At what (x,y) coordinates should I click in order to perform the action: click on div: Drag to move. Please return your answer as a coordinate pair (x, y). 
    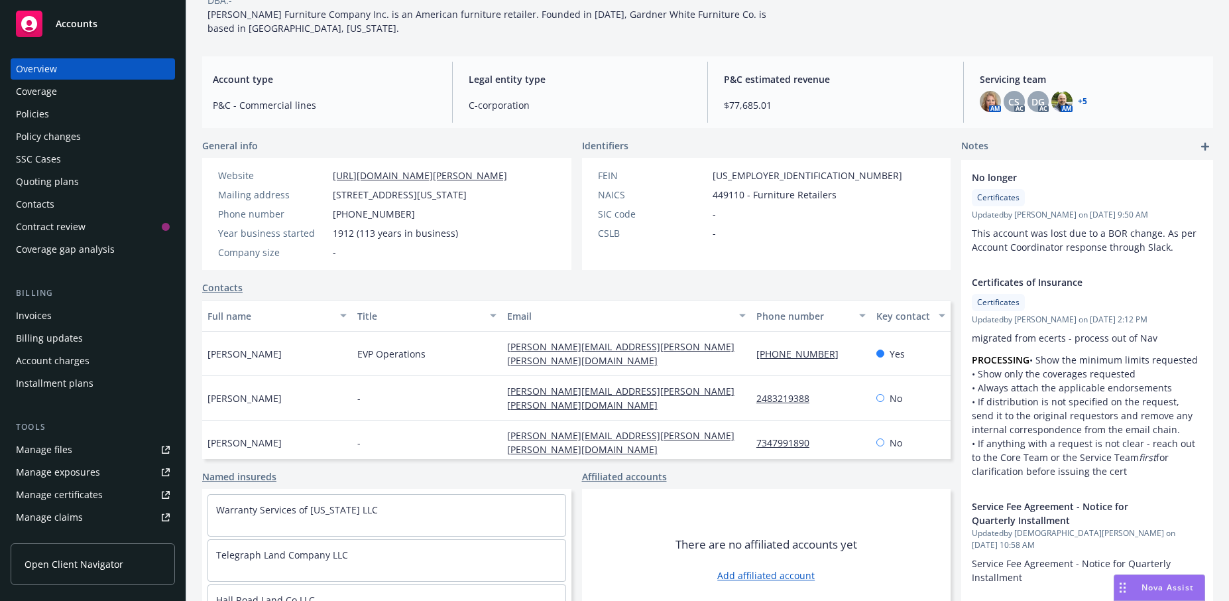
    Looking at the image, I should click on (1123, 588).